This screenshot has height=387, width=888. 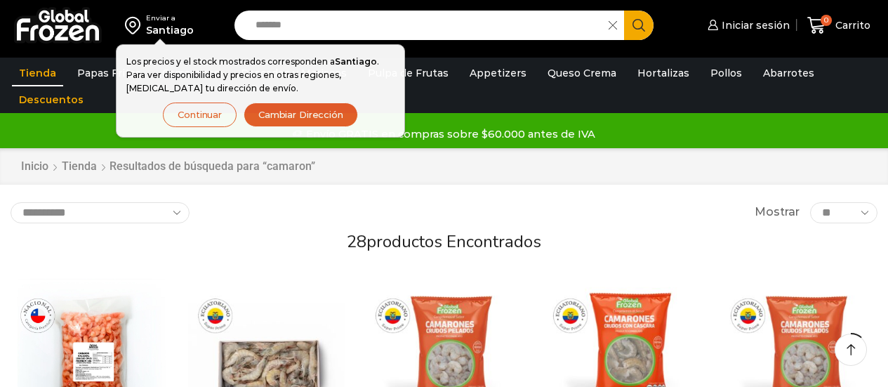 I want to click on a: Pollos, so click(x=726, y=73).